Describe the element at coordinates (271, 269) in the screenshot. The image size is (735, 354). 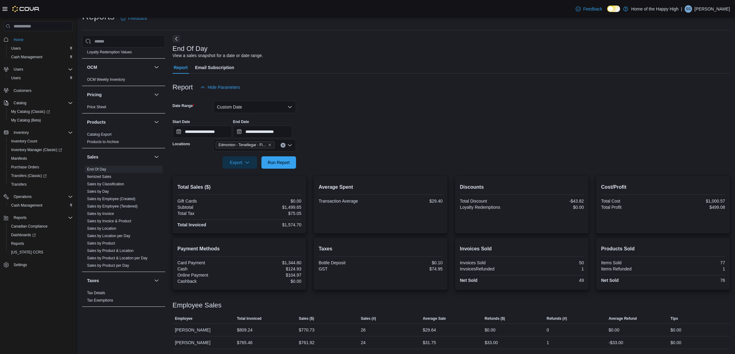
I see `div: $124.93` at that location.